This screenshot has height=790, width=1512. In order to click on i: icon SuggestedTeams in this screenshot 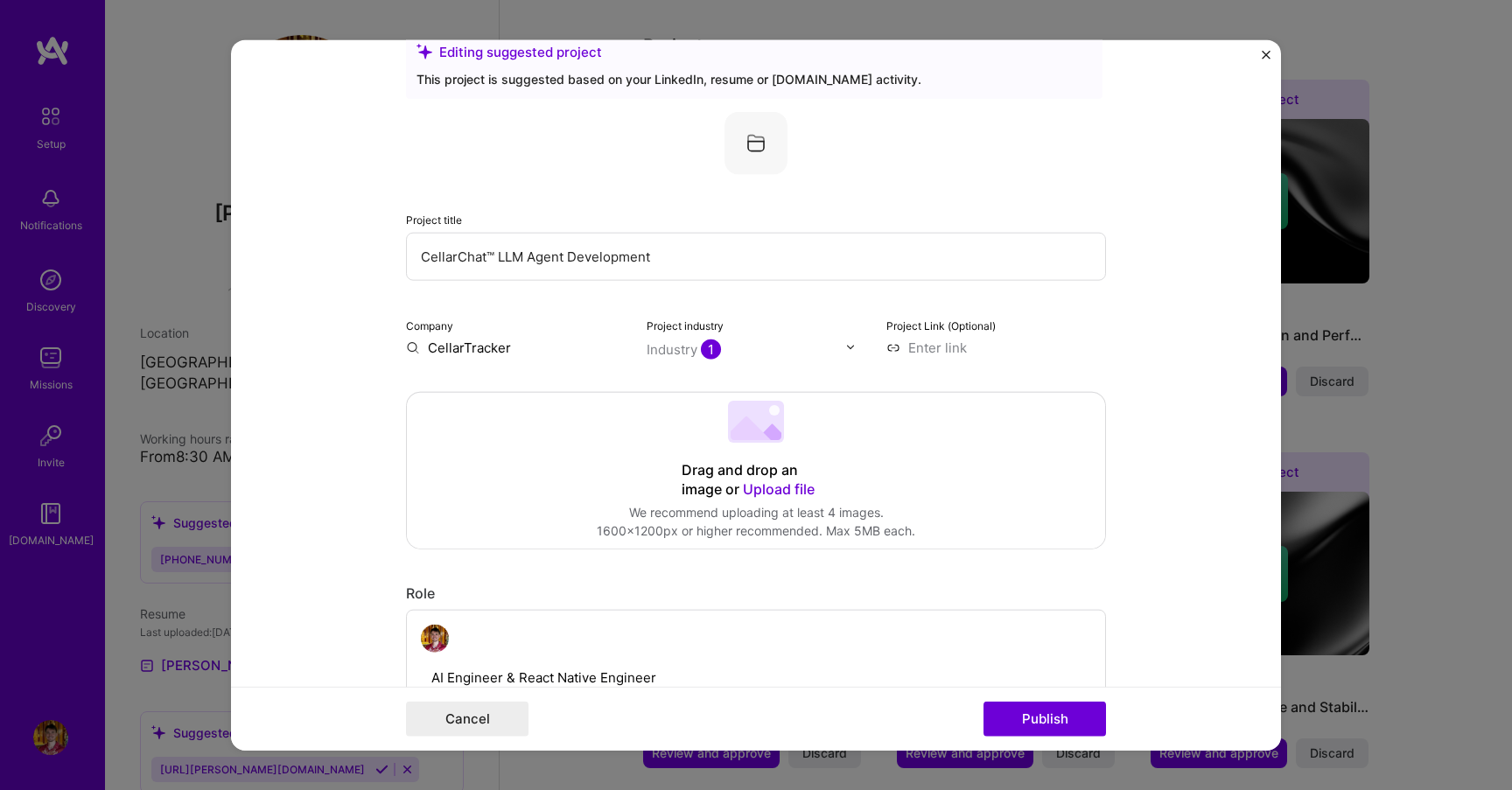, I will do `click(425, 52)`.